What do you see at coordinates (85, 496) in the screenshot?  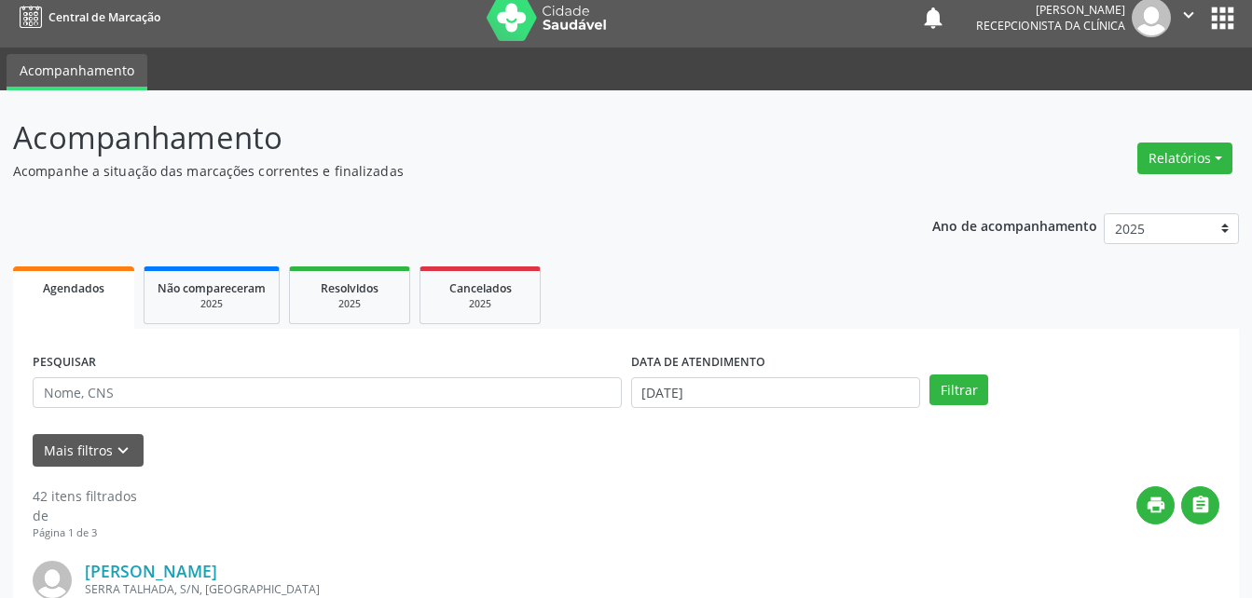 I see `div: 42 itens filtrados` at bounding box center [85, 496].